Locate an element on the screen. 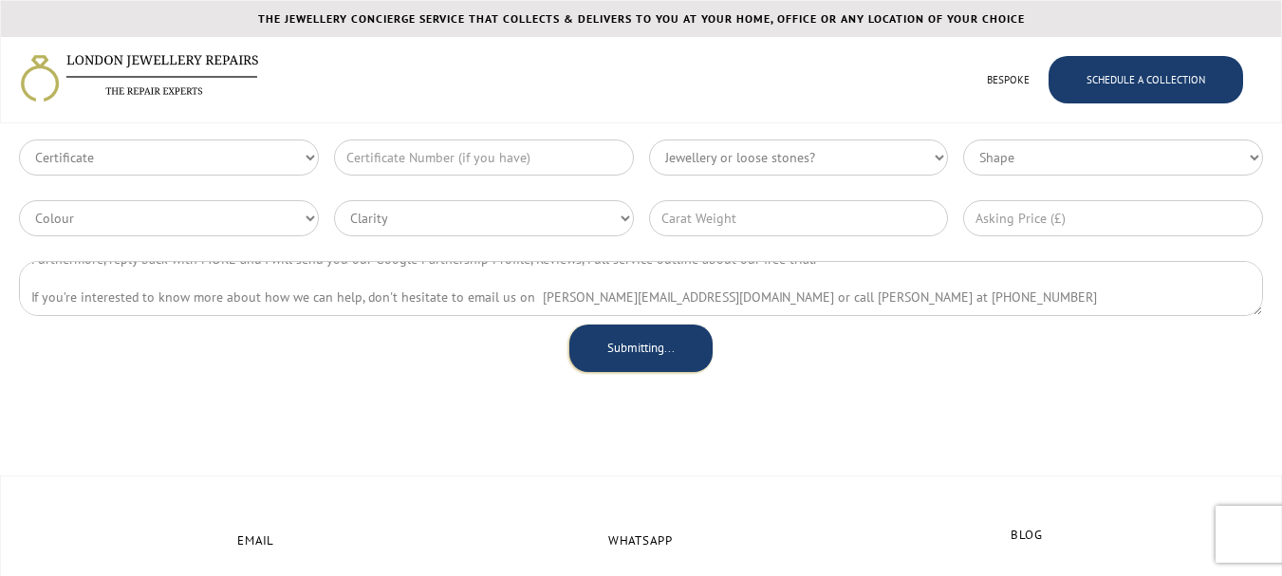  a: Blog is located at coordinates (1027, 539).